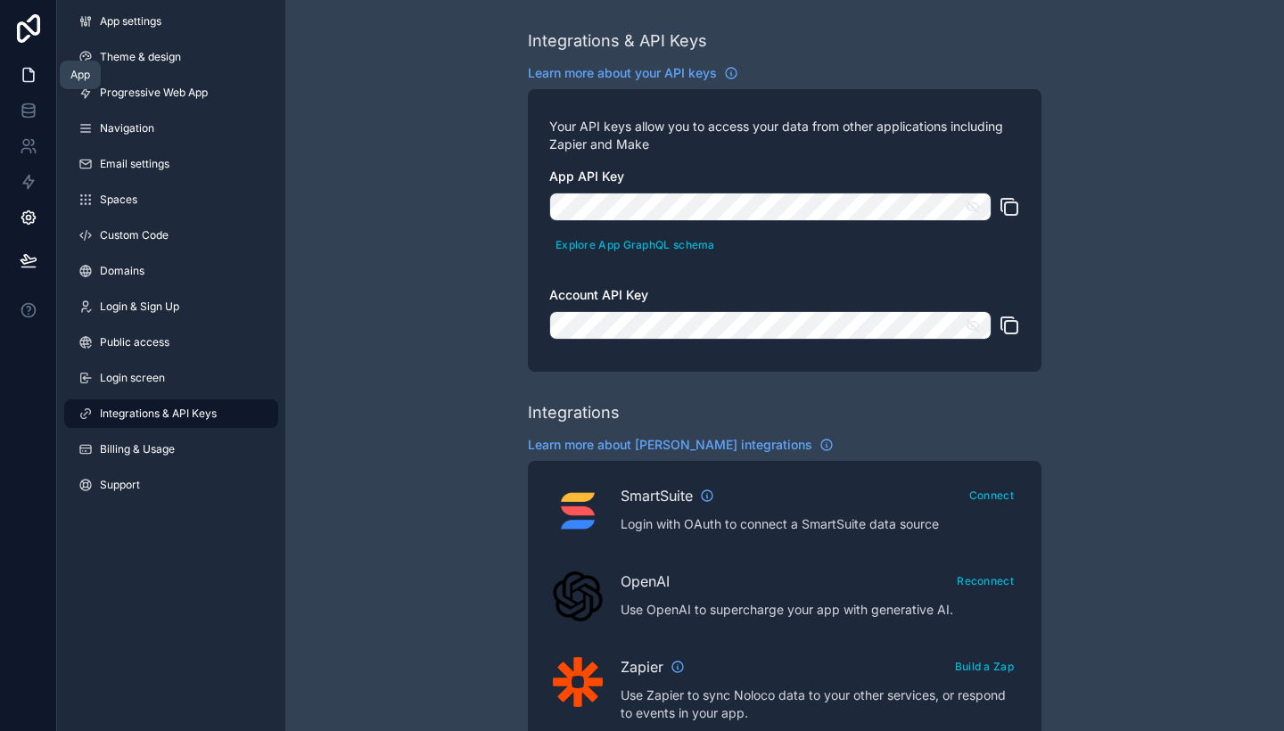 The image size is (1284, 731). What do you see at coordinates (132, 378) in the screenshot?
I see `span: Login screen` at bounding box center [132, 378].